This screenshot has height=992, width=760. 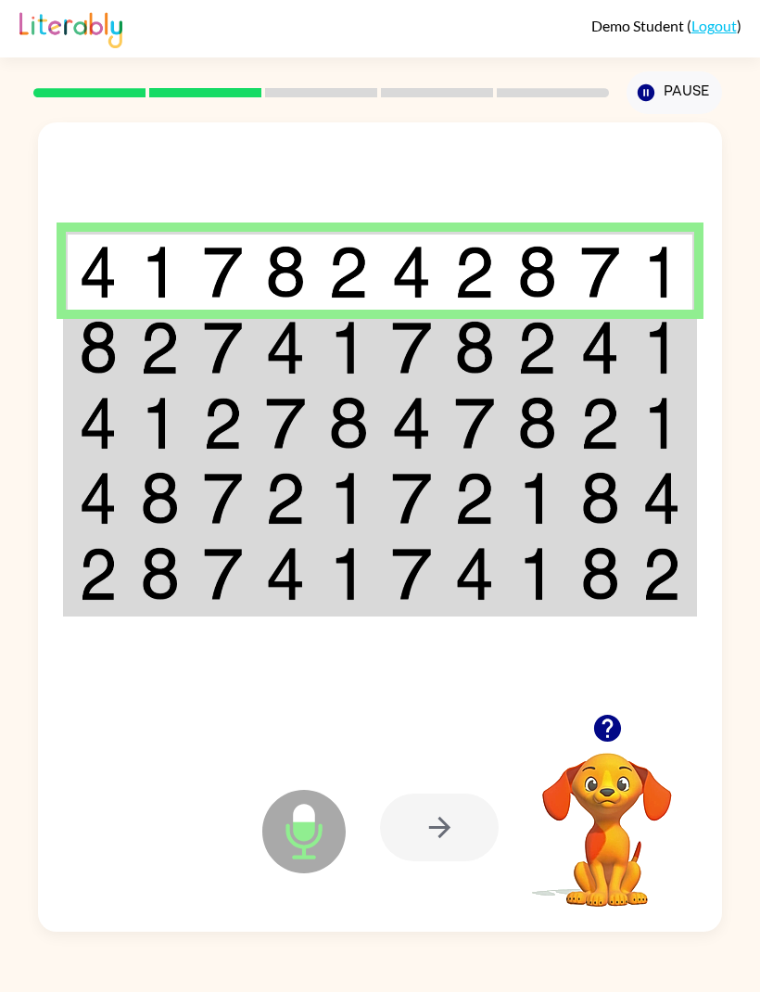 What do you see at coordinates (607, 817) in the screenshot?
I see `video: Your browser must support playing .mp4 files to use Literably. Please try using another browser.` at bounding box center [607, 817].